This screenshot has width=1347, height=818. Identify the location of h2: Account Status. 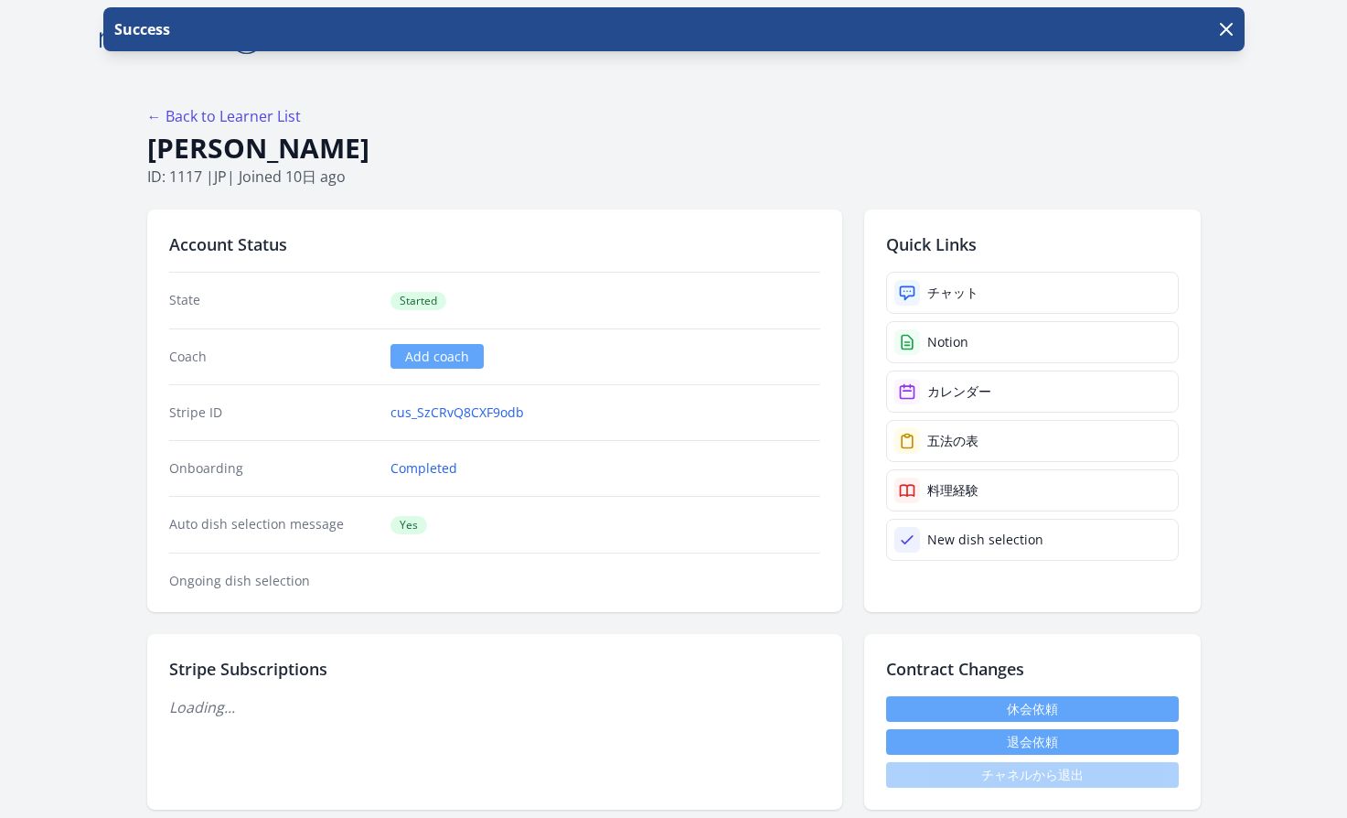
(495, 244).